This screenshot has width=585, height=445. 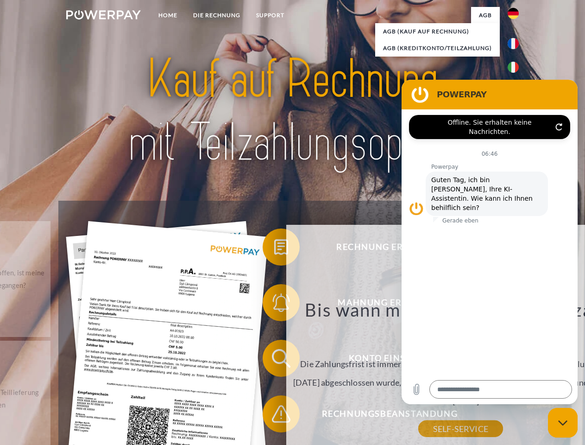 What do you see at coordinates (281, 414) in the screenshot?
I see `img: qb_warning.svg` at bounding box center [281, 414].